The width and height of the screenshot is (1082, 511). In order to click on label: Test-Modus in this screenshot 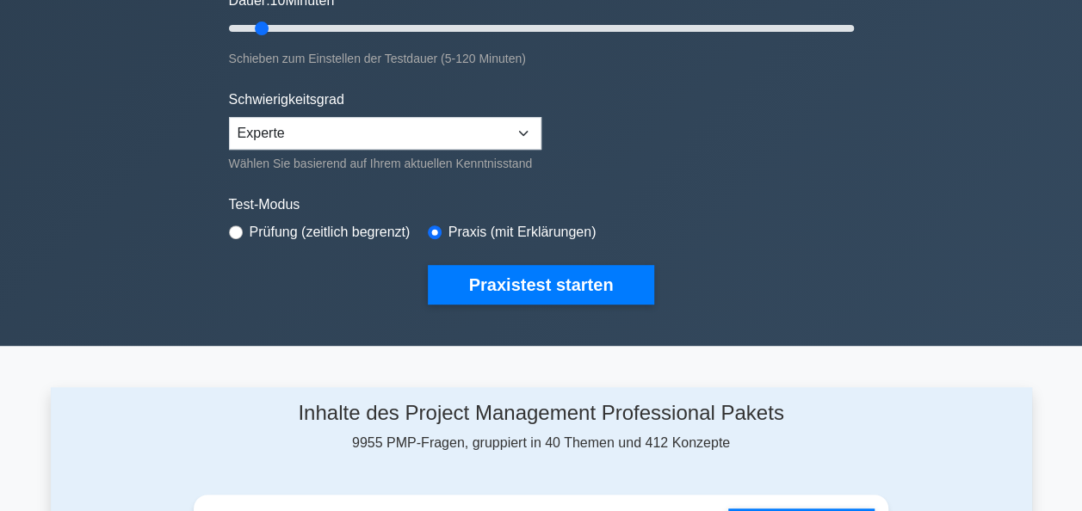, I will do `click(541, 205)`.